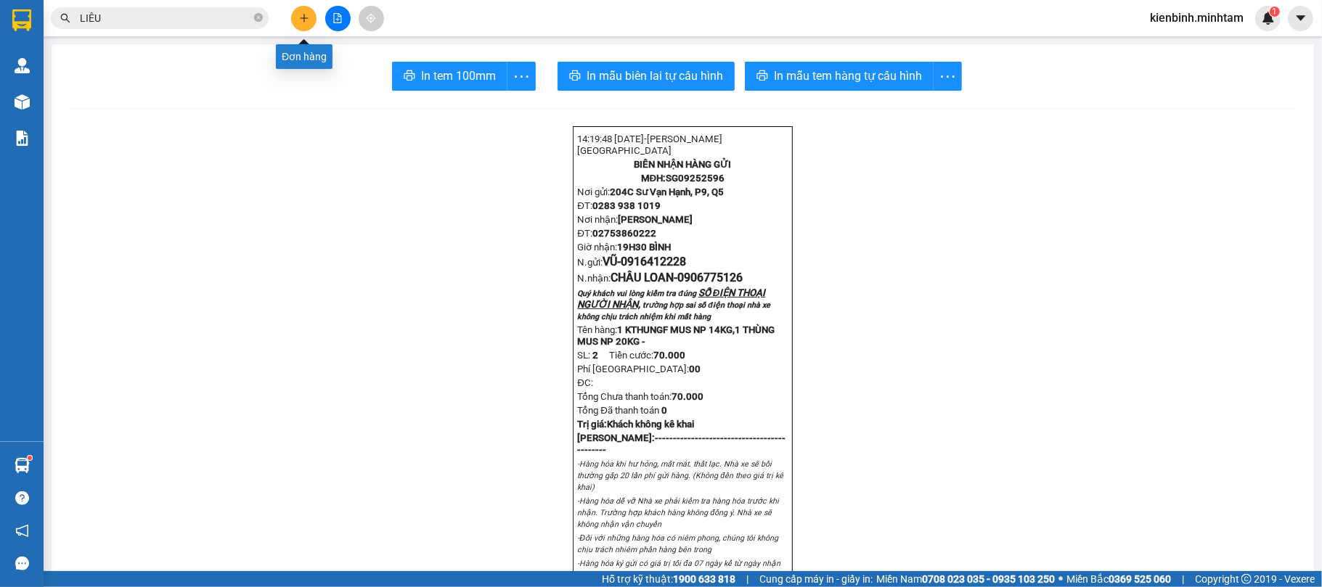 This screenshot has width=1322, height=587. I want to click on span: Gửi:, so click(23, 20).